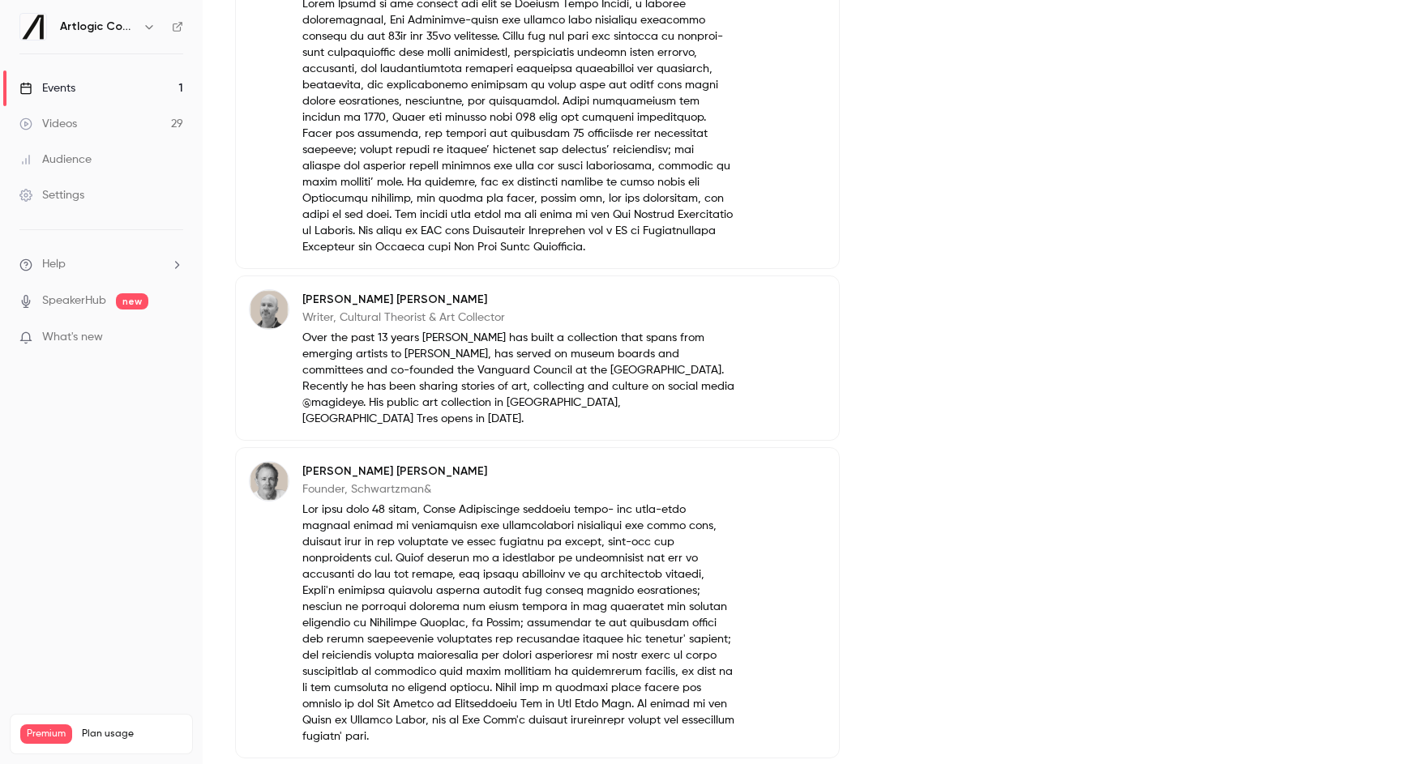 The height and width of the screenshot is (764, 1408). Describe the element at coordinates (33, 27) in the screenshot. I see `img: Artlogic Connect 2025` at that location.